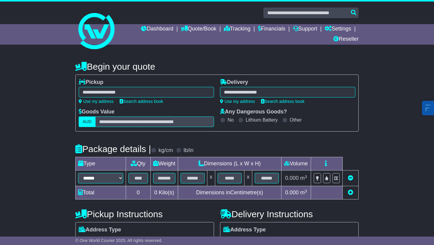 The image size is (434, 245). I want to click on a: Remove this item, so click(350, 178).